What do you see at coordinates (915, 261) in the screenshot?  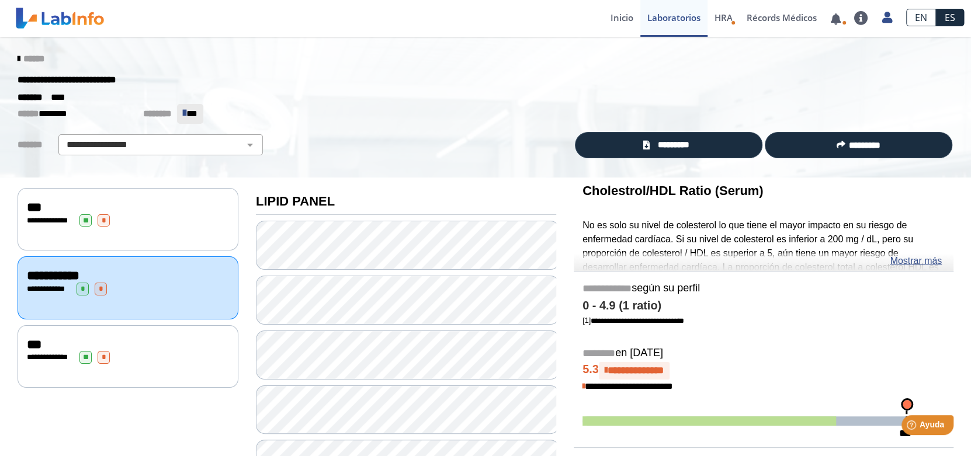 I see `a: Mostrar más` at bounding box center [915, 261].